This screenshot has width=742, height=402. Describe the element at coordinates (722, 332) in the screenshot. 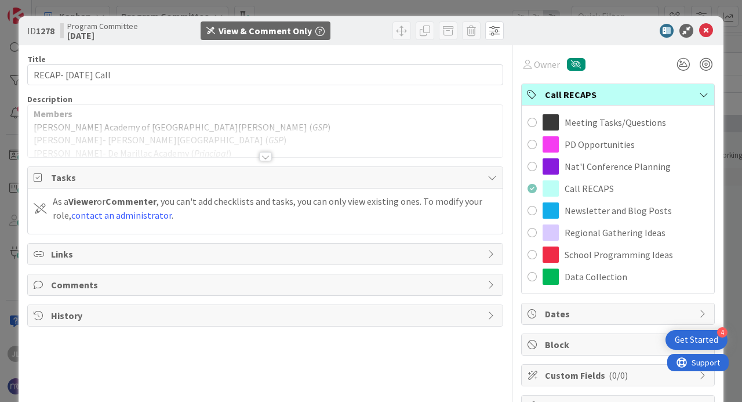

I see `div: 4` at that location.